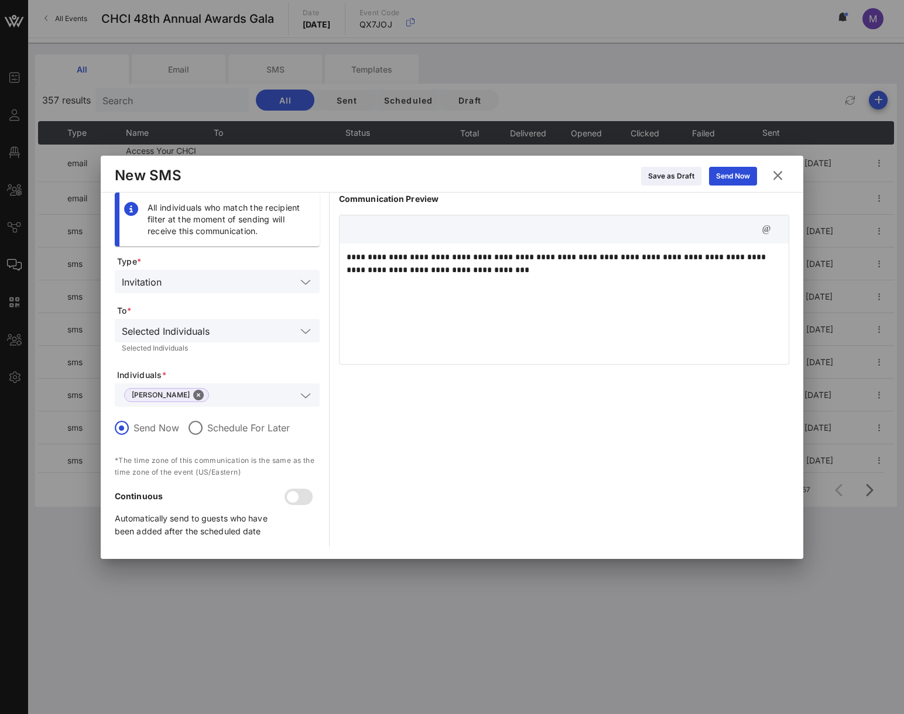  Describe the element at coordinates (564, 199) in the screenshot. I see `p: Communication Preview` at that location.